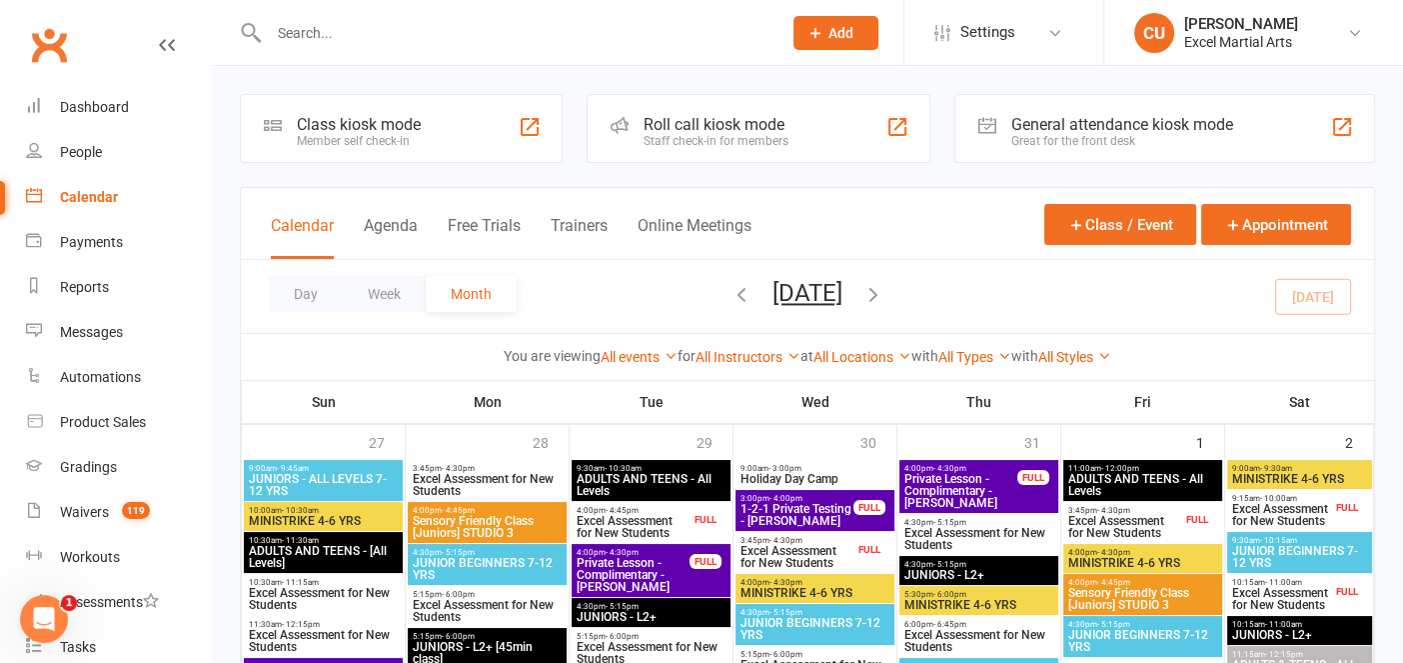  What do you see at coordinates (1241, 42) in the screenshot?
I see `div: Excel Martial Arts` at bounding box center [1241, 42].